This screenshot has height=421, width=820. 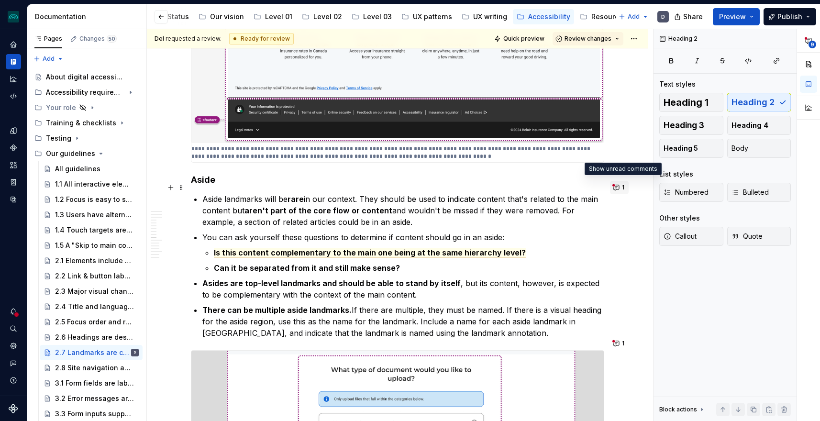 I want to click on button: Share, so click(x=689, y=17).